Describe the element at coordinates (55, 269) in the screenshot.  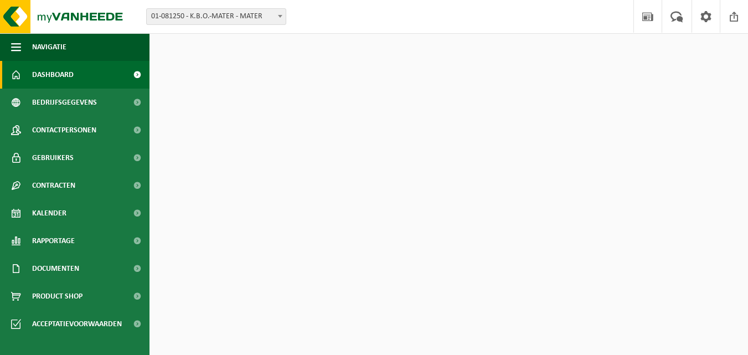
I see `span: Documenten` at that location.